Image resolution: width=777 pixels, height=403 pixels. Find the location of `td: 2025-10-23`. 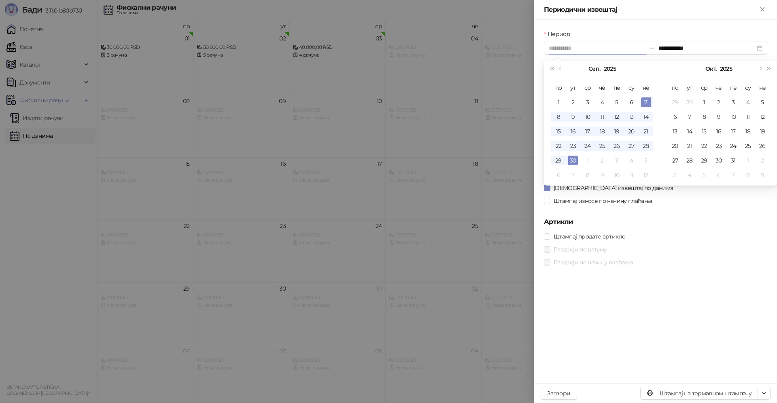

td: 2025-10-23 is located at coordinates (719, 146).